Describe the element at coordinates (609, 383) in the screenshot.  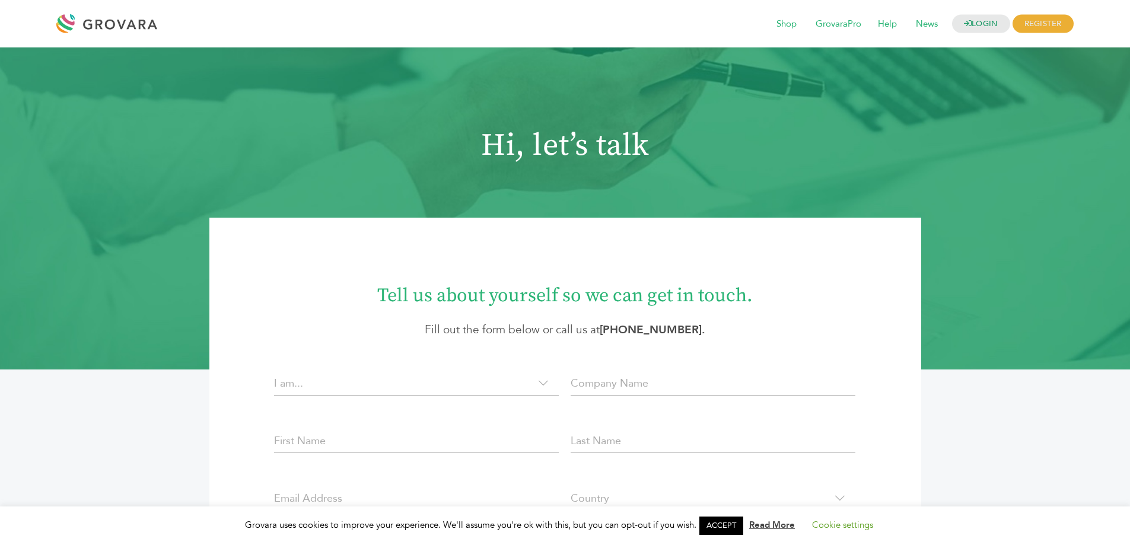
I see `label: Company Name` at that location.